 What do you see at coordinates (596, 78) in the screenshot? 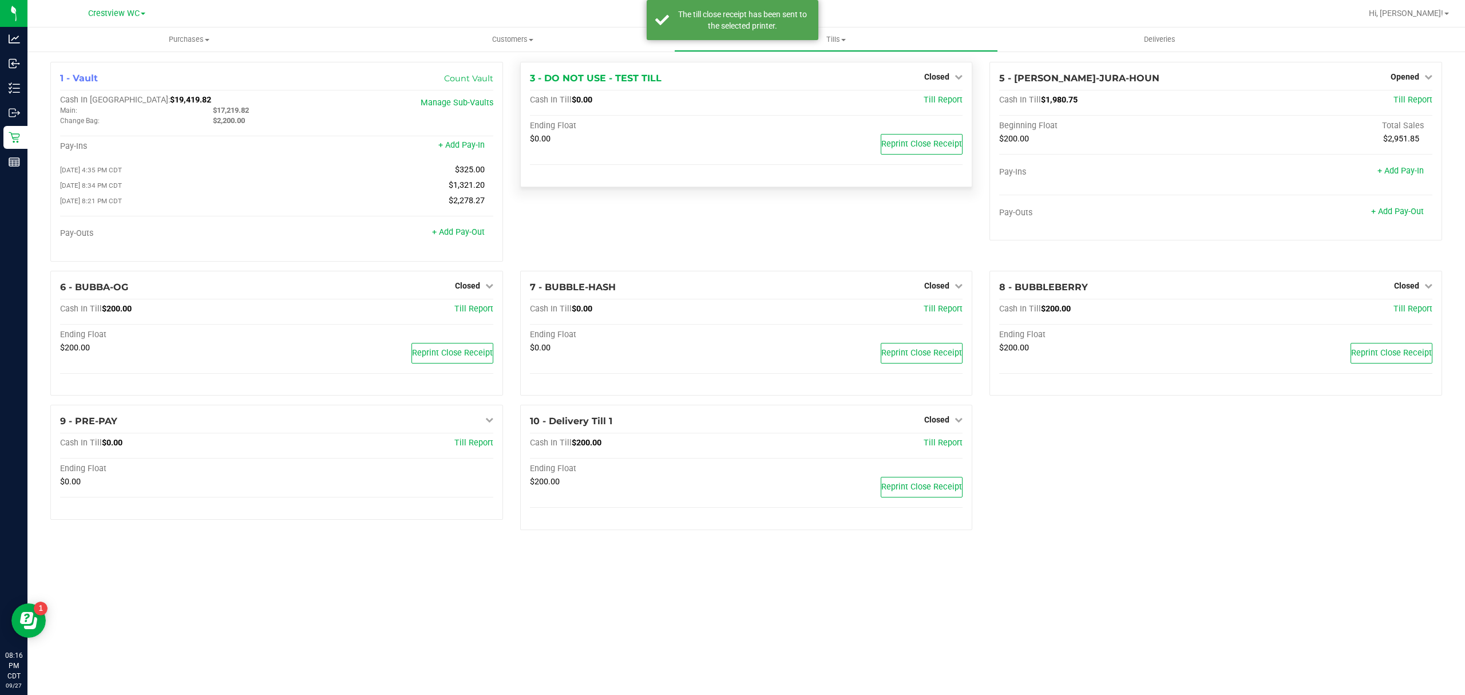
I see `span: 3 - DO NOT USE - TEST TILL` at bounding box center [596, 78].